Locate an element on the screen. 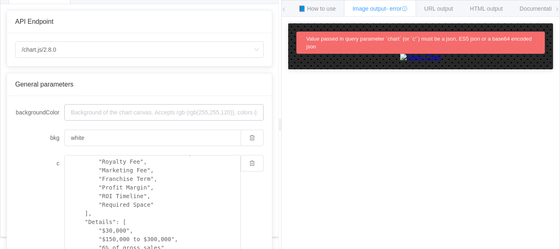 Image resolution: width=560 pixels, height=249 pixels. input: Select is located at coordinates (139, 50).